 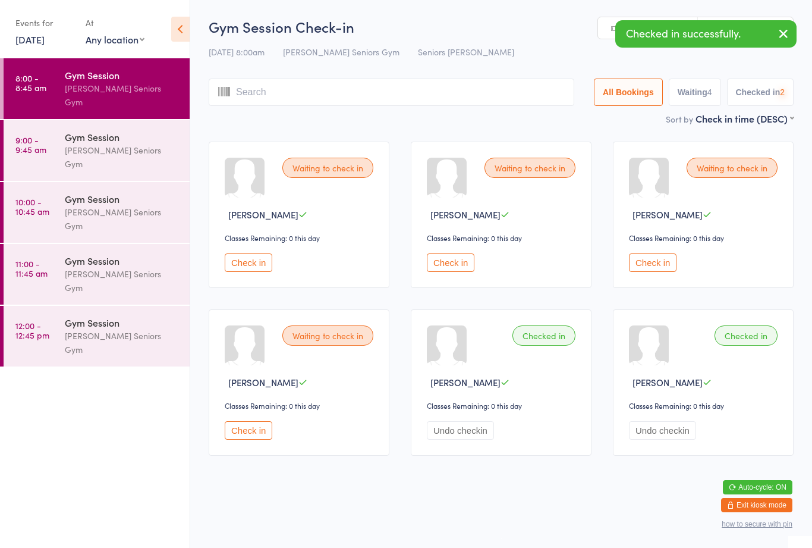 What do you see at coordinates (761, 92) in the screenshot?
I see `button: Checked in2` at bounding box center [761, 92].